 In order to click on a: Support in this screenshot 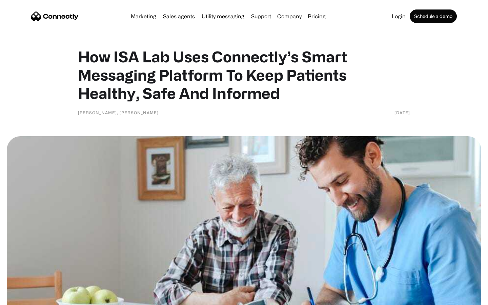, I will do `click(261, 16)`.